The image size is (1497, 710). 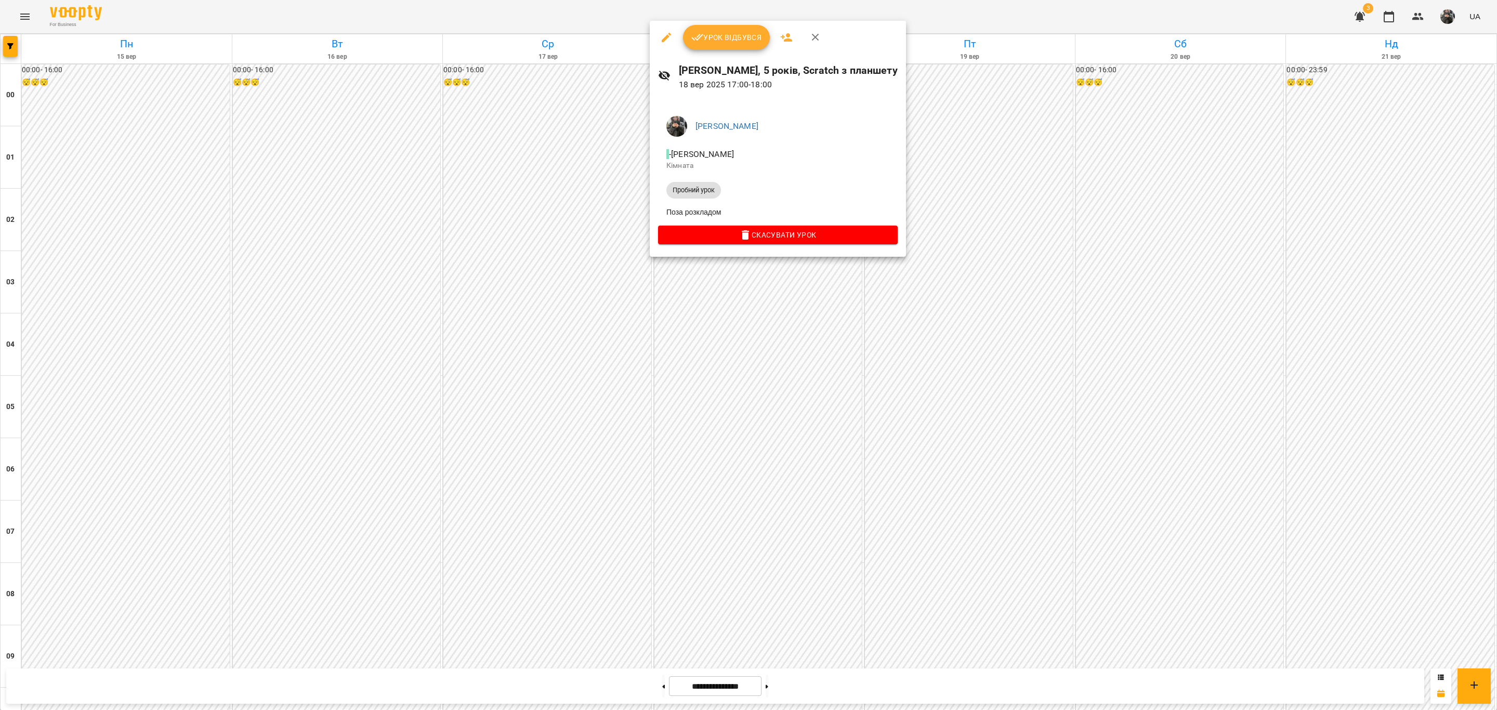 What do you see at coordinates (727, 37) in the screenshot?
I see `span: Урок відбувся` at bounding box center [727, 37].